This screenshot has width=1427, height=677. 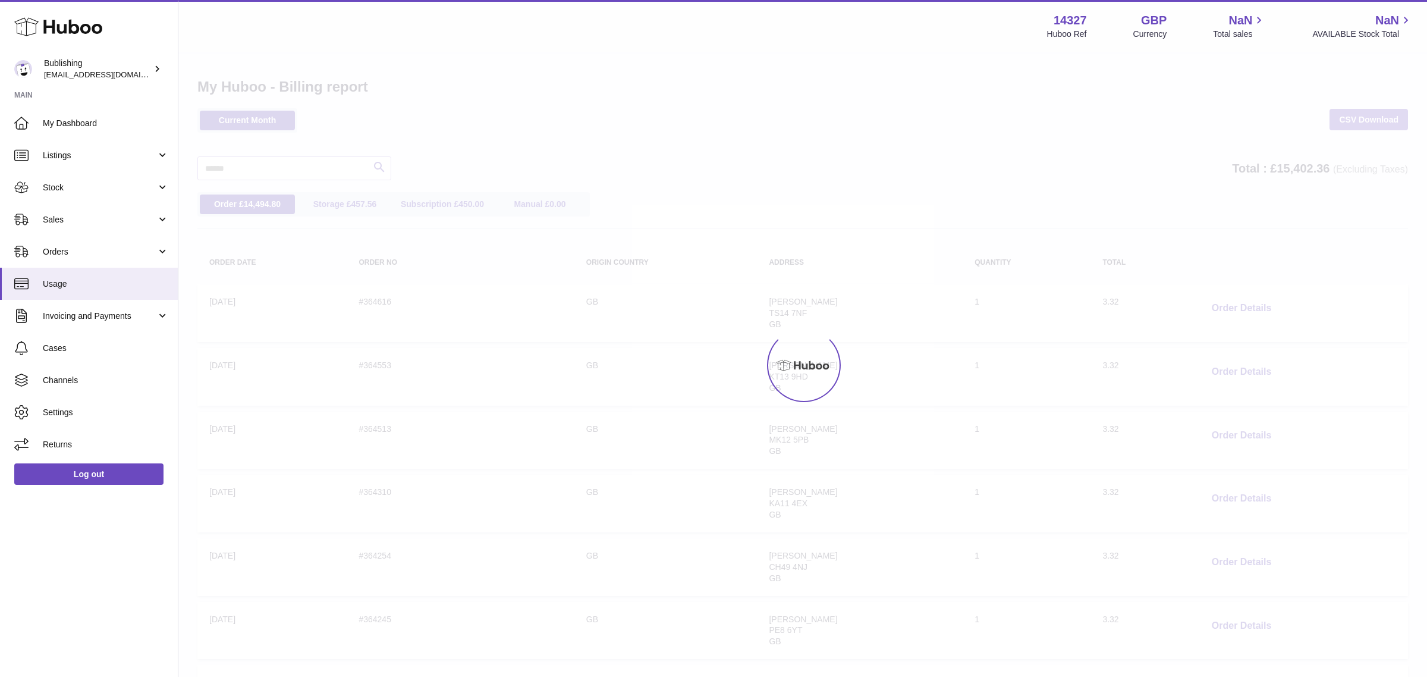 I want to click on span: Total sales, so click(x=1239, y=34).